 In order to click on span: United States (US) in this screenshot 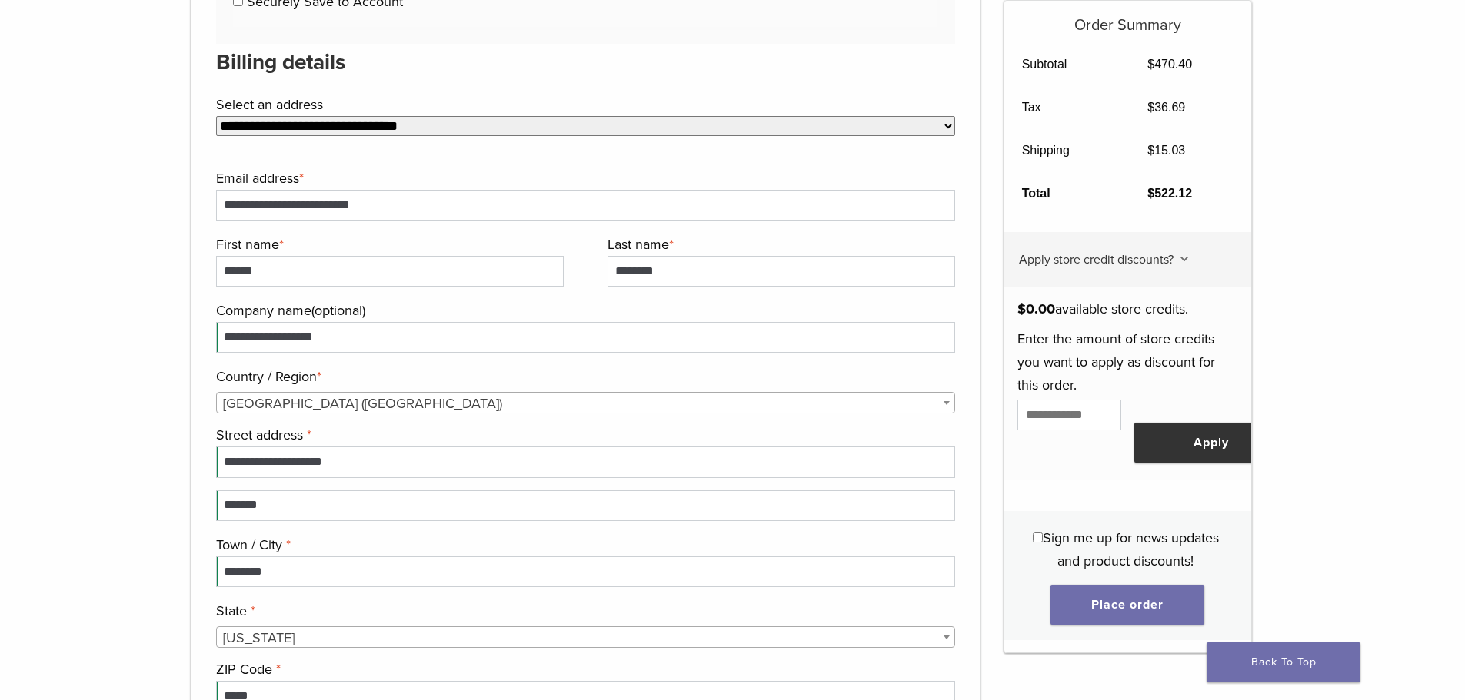, I will do `click(586, 404)`.